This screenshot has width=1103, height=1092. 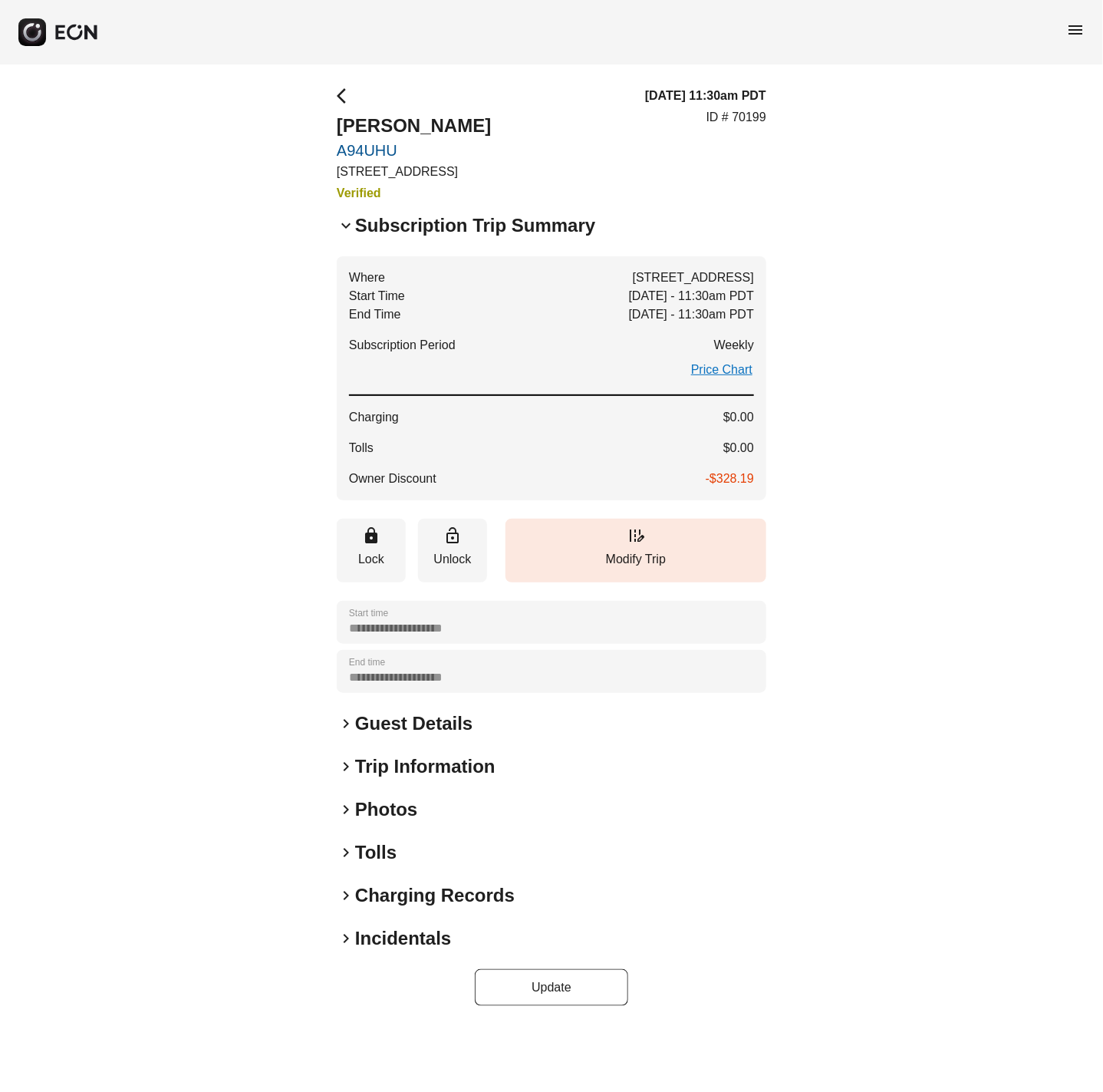 What do you see at coordinates (372, 550) in the screenshot?
I see `button: Lock` at bounding box center [372, 550].